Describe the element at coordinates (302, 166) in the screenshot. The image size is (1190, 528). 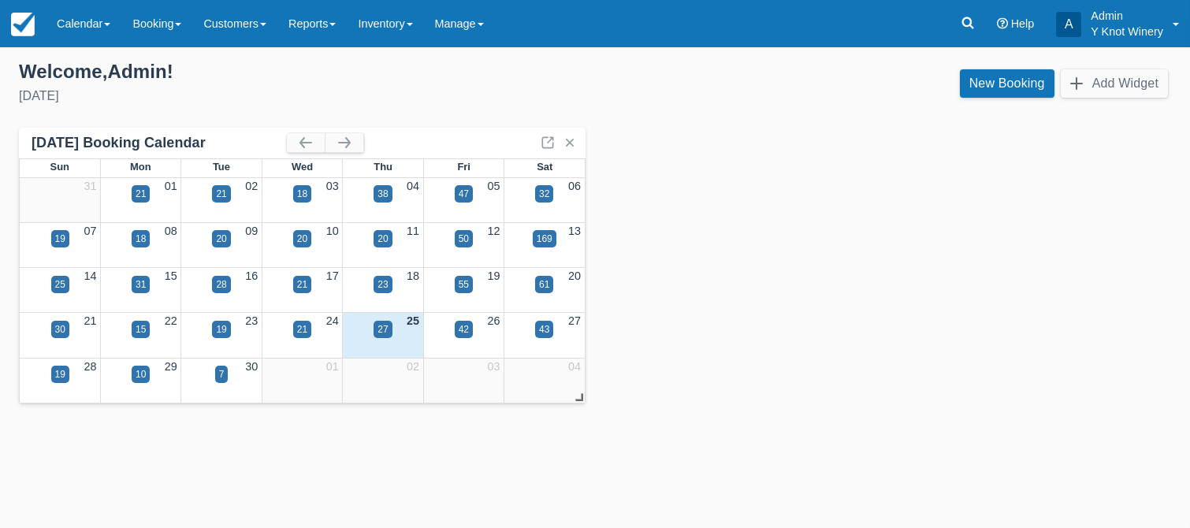
I see `span: Wed` at that location.